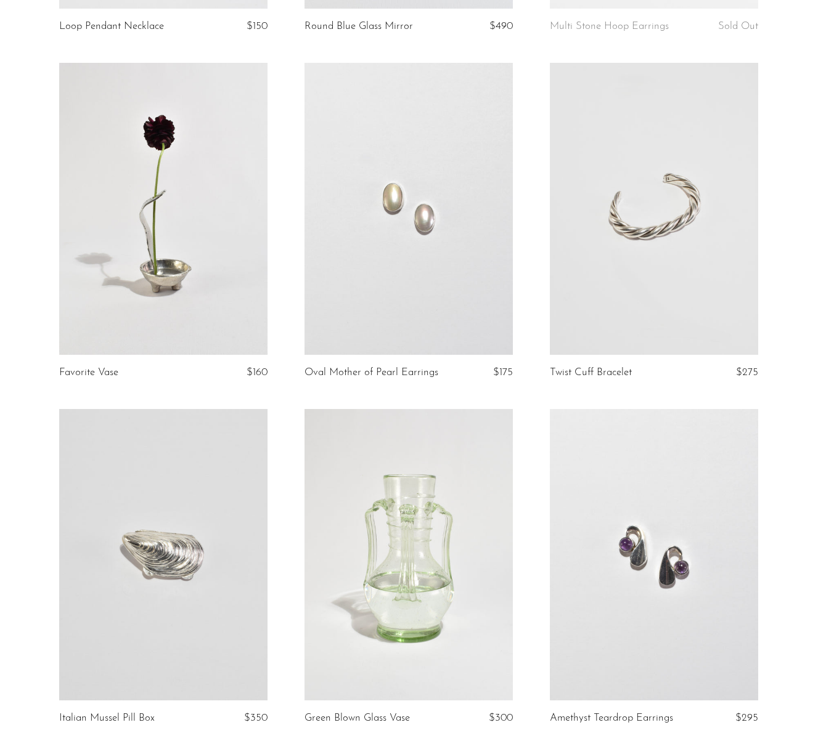 The height and width of the screenshot is (733, 818). I want to click on a: Amethyst Teardrop Earrings, so click(611, 719).